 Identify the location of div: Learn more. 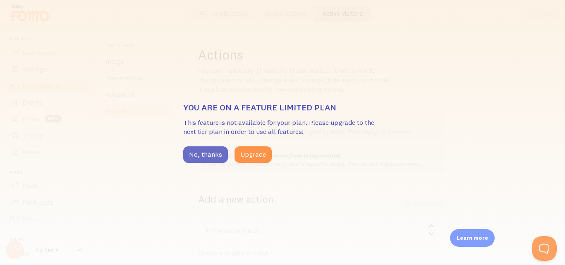
(472, 238).